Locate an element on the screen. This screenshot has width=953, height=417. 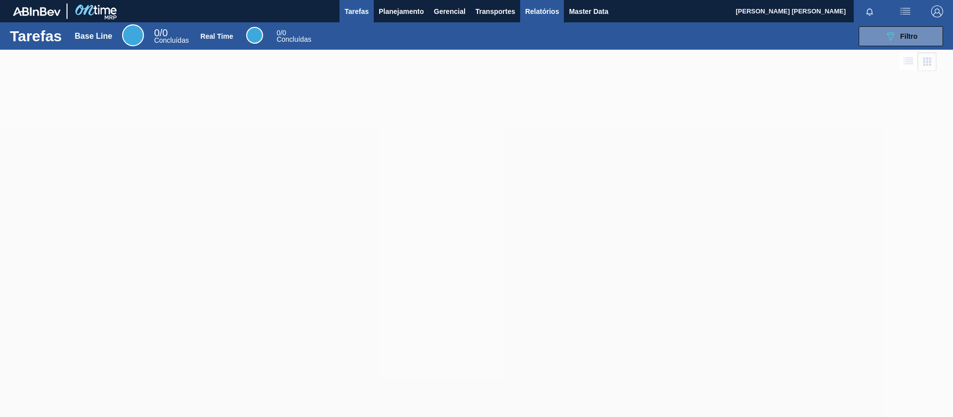
span: Tarefas is located at coordinates (356, 11).